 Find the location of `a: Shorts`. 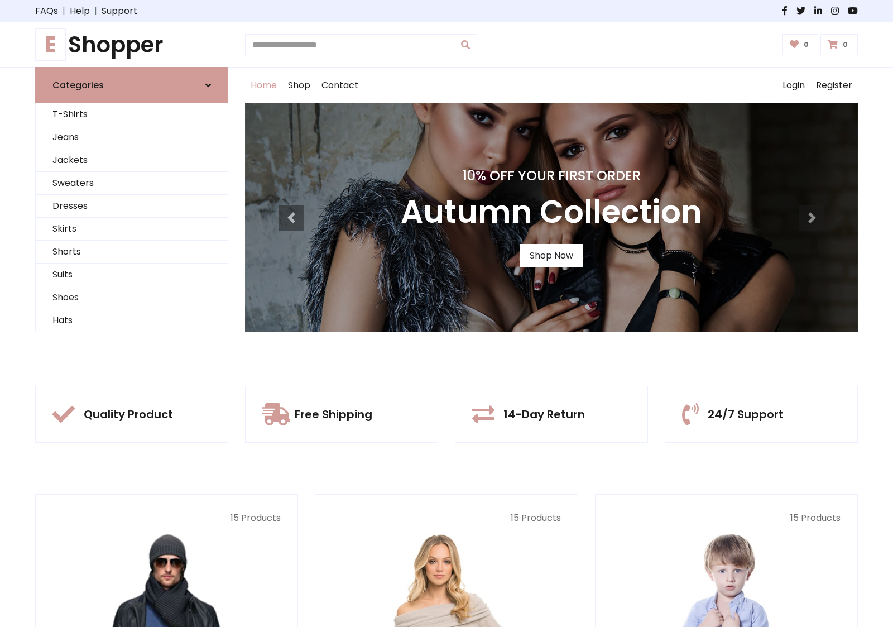

a: Shorts is located at coordinates (132, 252).